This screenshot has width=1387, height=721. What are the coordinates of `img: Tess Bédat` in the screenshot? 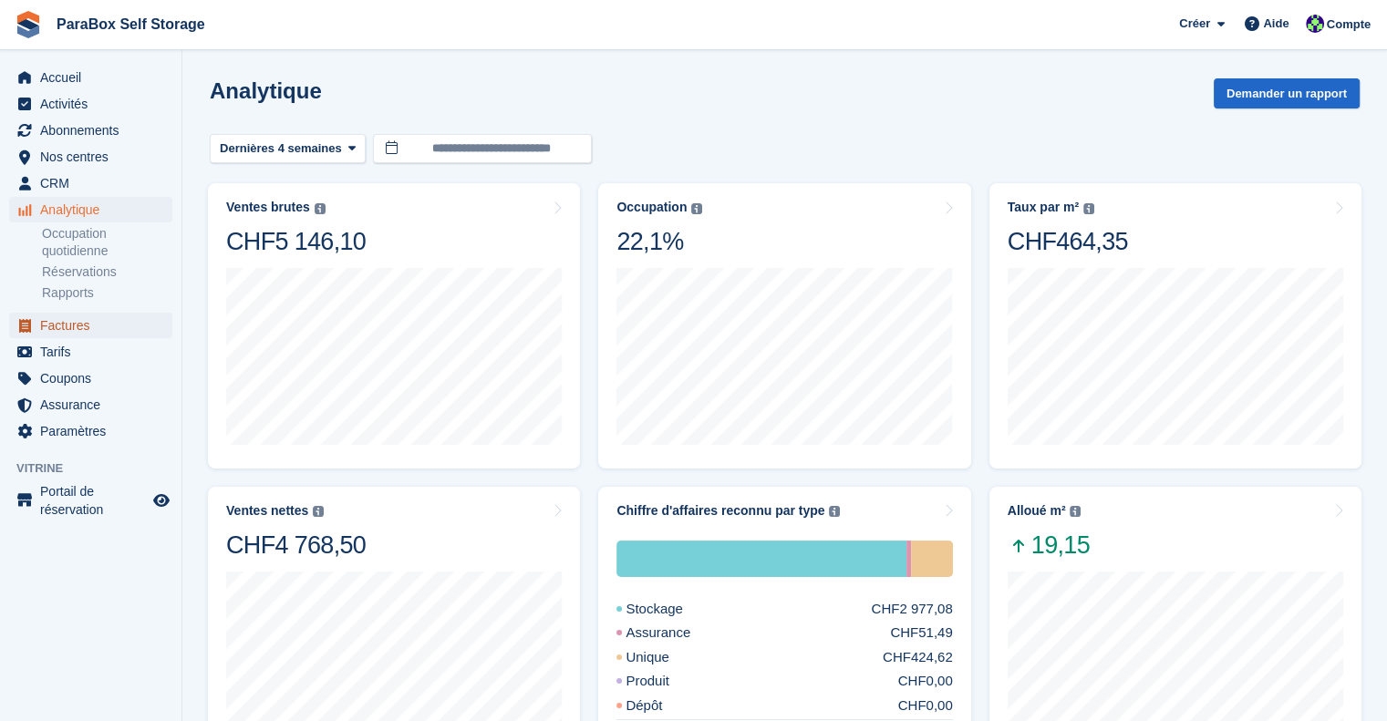 It's located at (1315, 24).